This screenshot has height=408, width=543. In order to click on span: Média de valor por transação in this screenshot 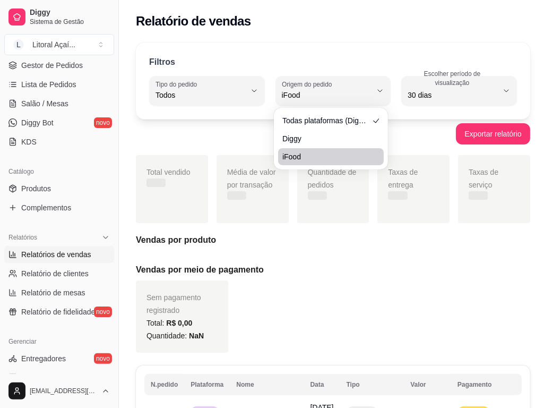, I will do `click(252, 178)`.